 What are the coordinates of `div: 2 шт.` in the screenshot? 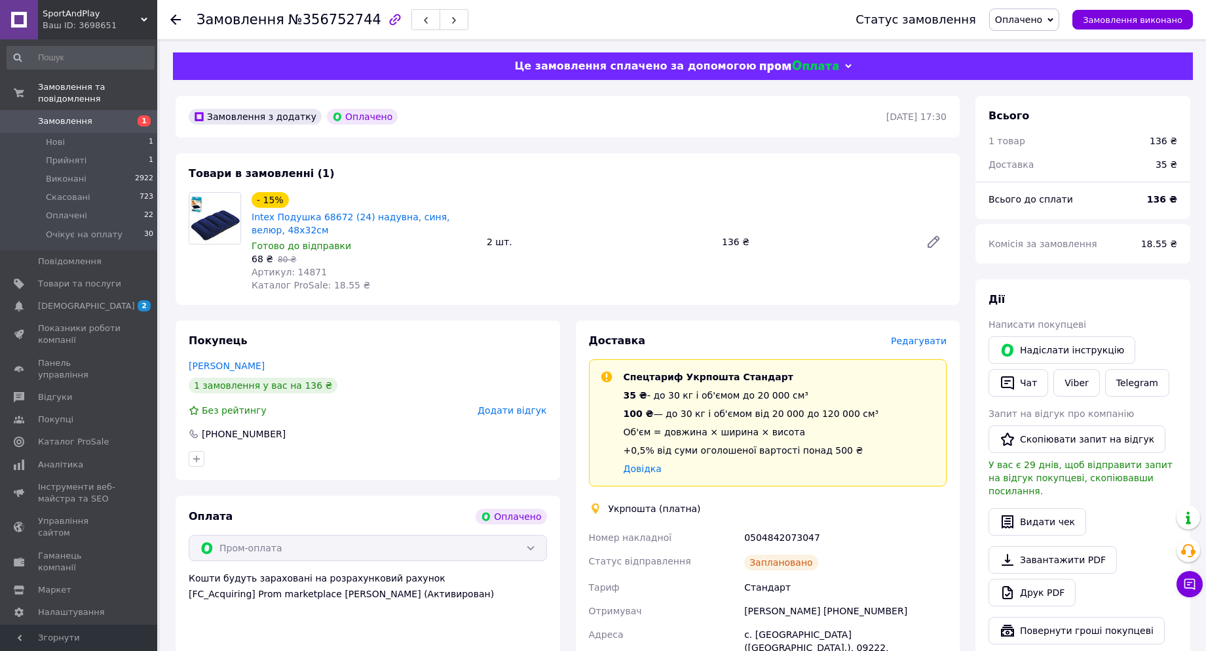 It's located at (599, 242).